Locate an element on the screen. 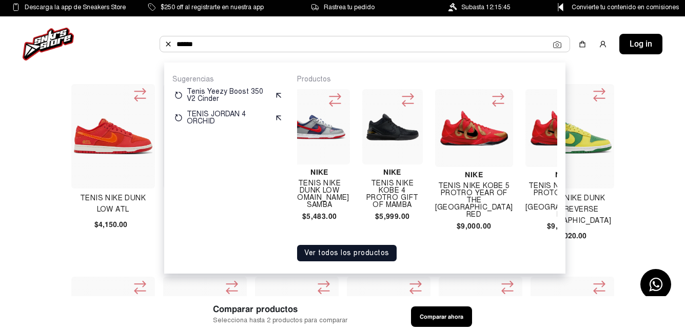 The image size is (685, 332). h4: $5,483.00 is located at coordinates (320, 216).